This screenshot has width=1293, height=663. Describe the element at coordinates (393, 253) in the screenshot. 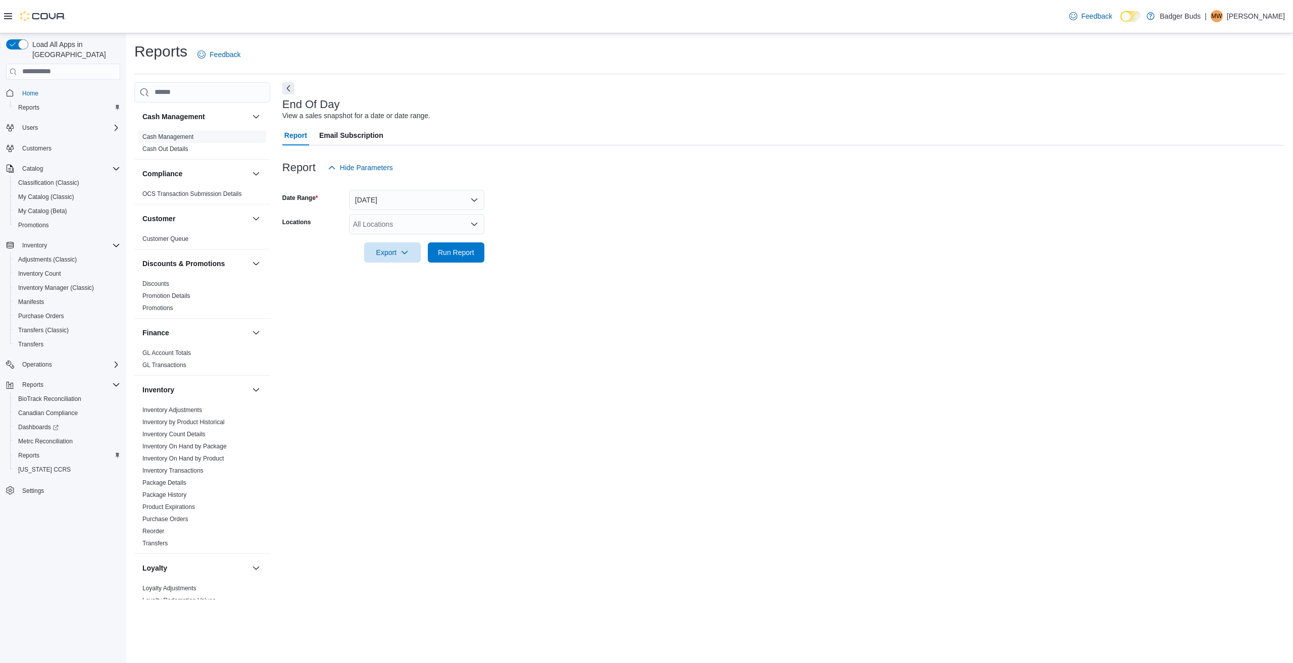

I see `button: Export` at that location.